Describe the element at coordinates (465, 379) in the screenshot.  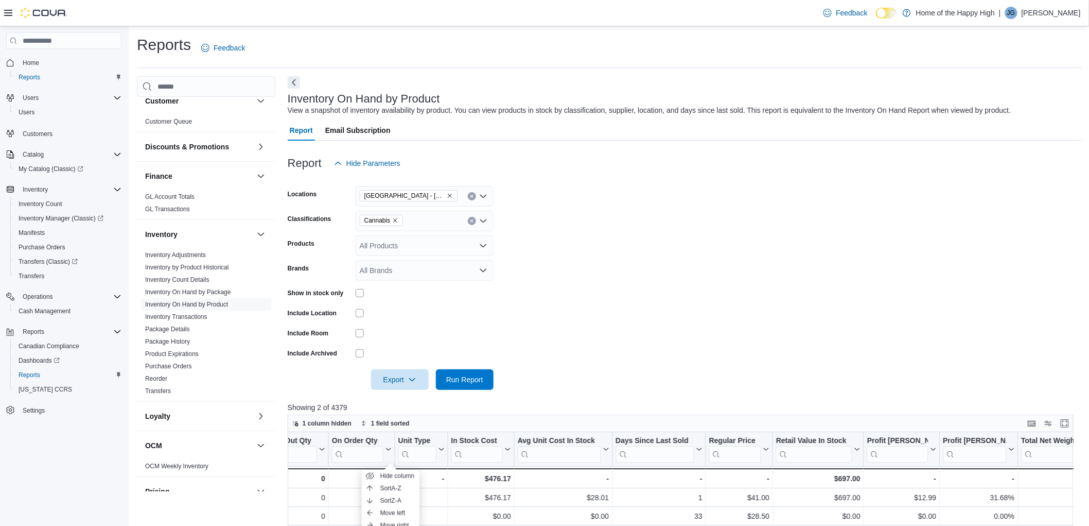
I see `span: Run Report` at that location.